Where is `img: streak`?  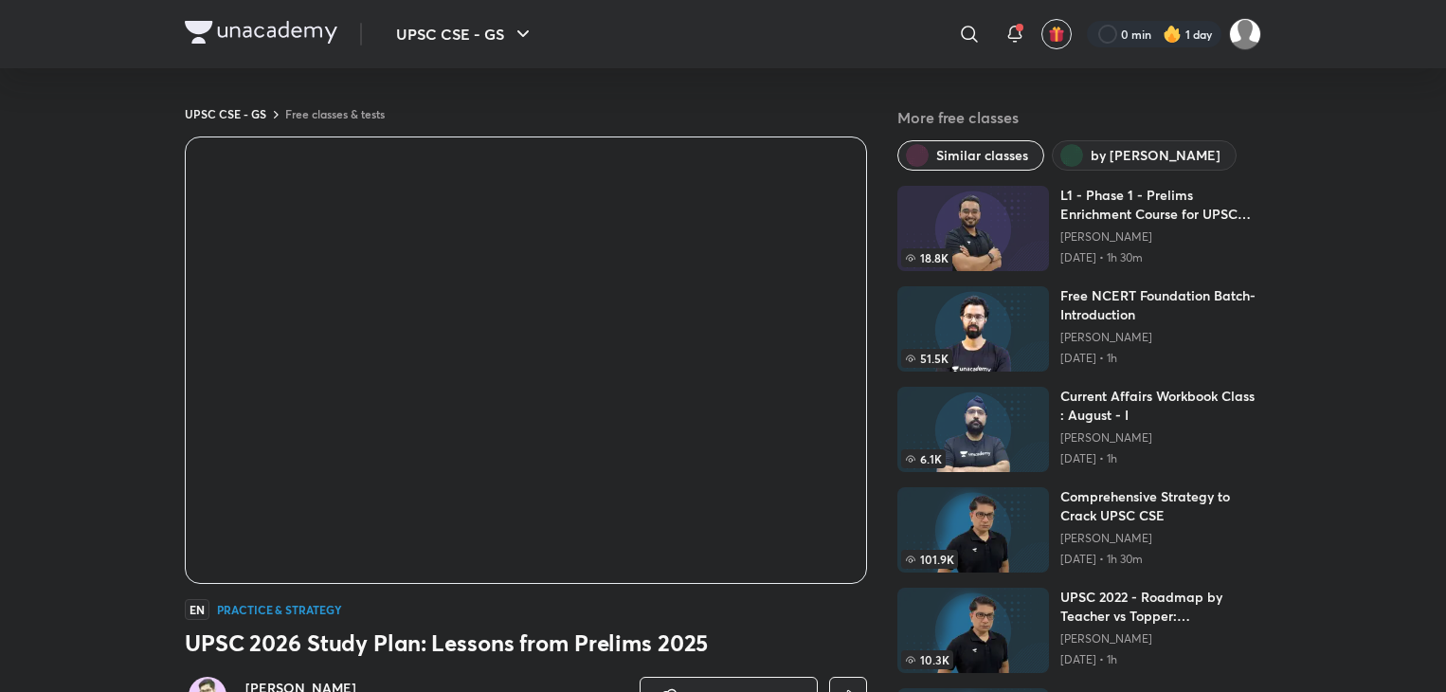
img: streak is located at coordinates (1172, 34).